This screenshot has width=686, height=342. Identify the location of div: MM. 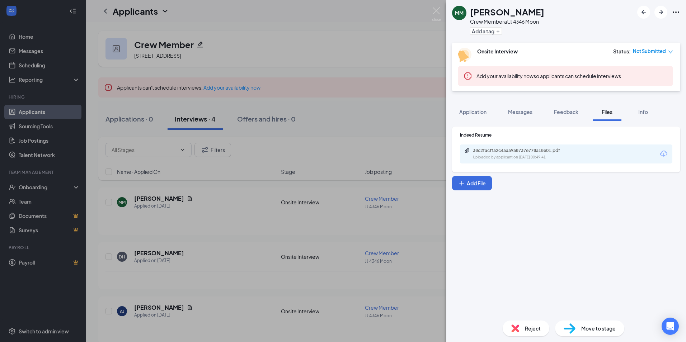
(459, 13).